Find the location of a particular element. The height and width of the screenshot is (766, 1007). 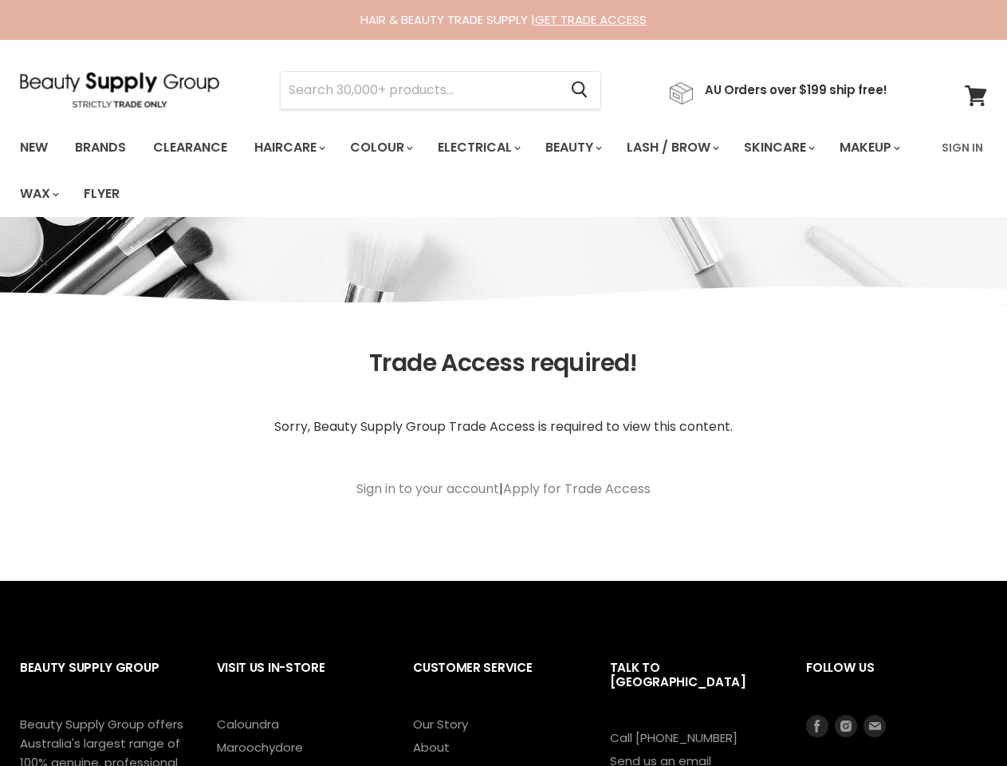

form: Product is located at coordinates (440, 90).